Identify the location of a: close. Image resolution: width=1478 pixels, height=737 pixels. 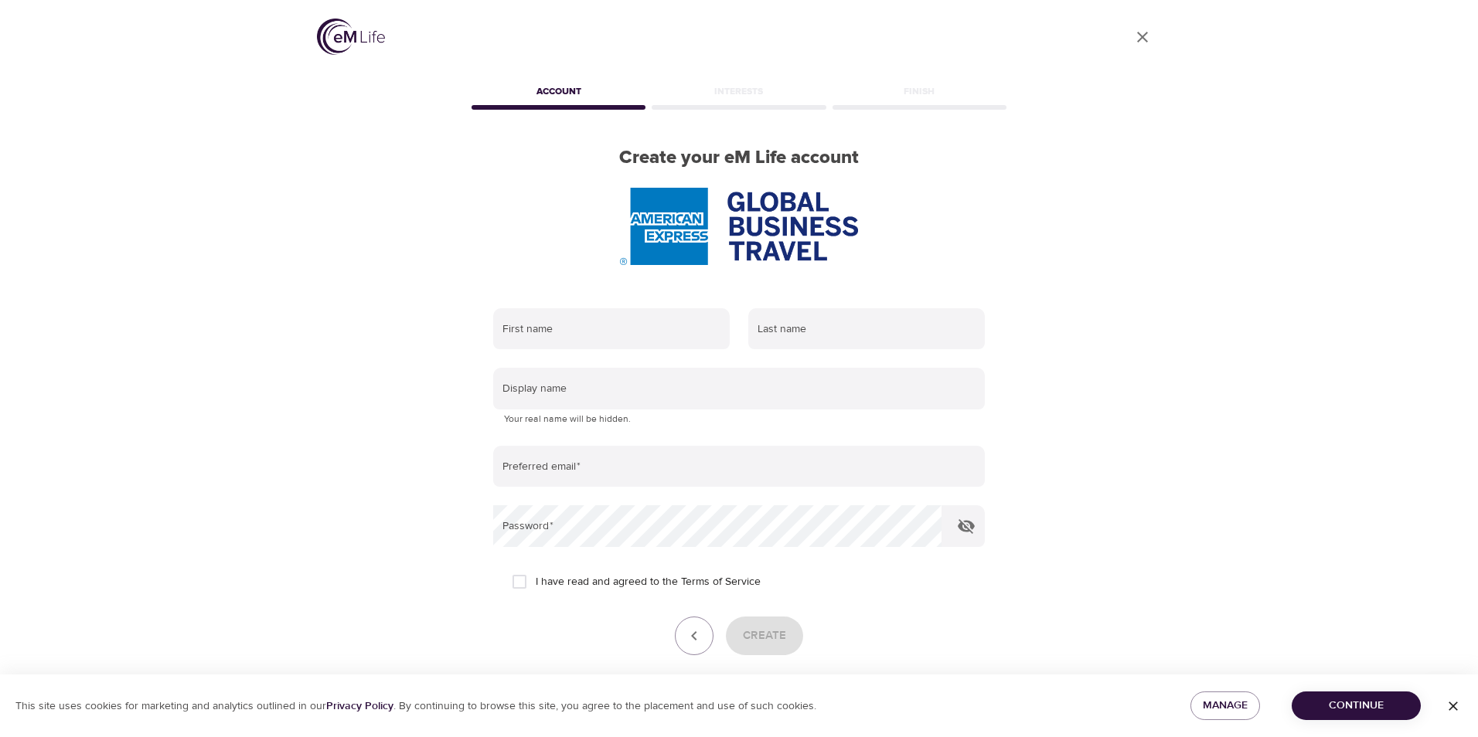
(1142, 37).